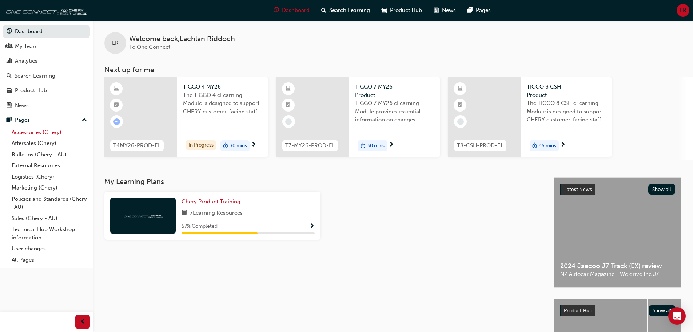 The height and width of the screenshot is (332, 693). What do you see at coordinates (324, 181) in the screenshot?
I see `h3: My Learning Plans` at bounding box center [324, 181].